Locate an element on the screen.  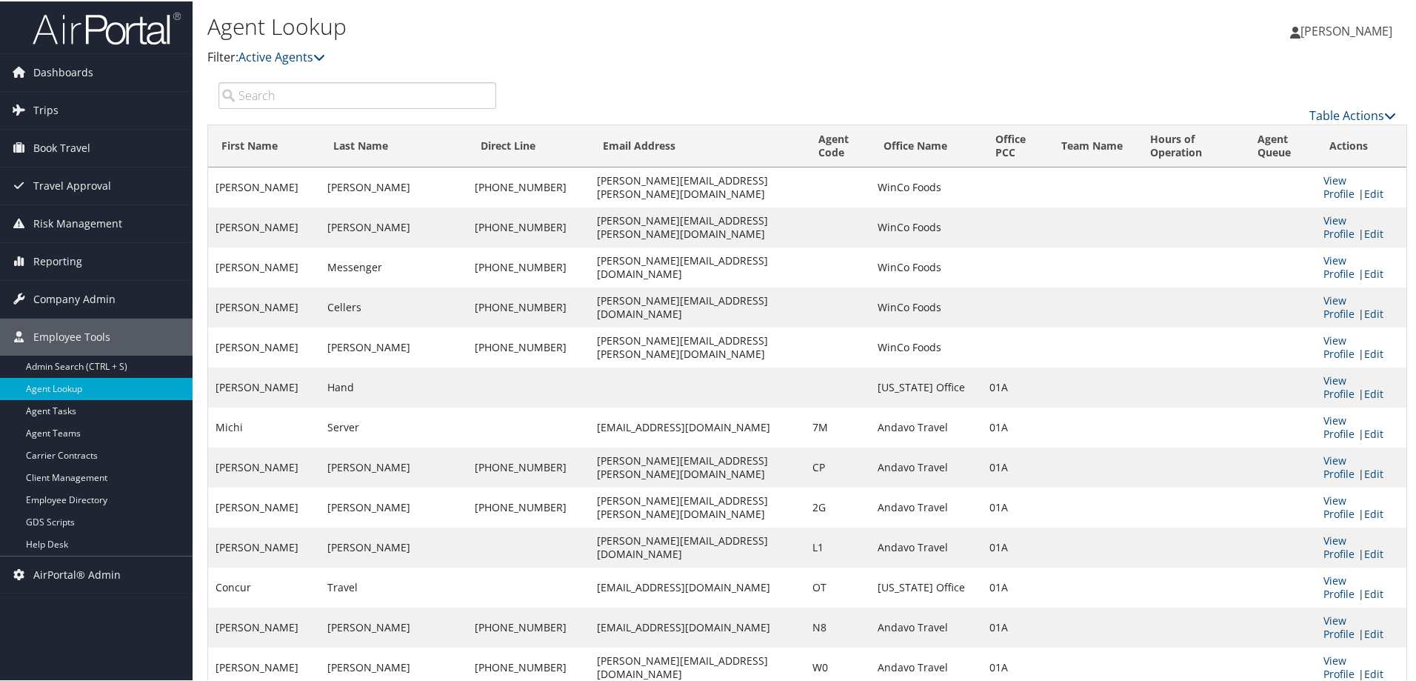
th: Office PCC: activate to sort column descending is located at coordinates (1015, 144).